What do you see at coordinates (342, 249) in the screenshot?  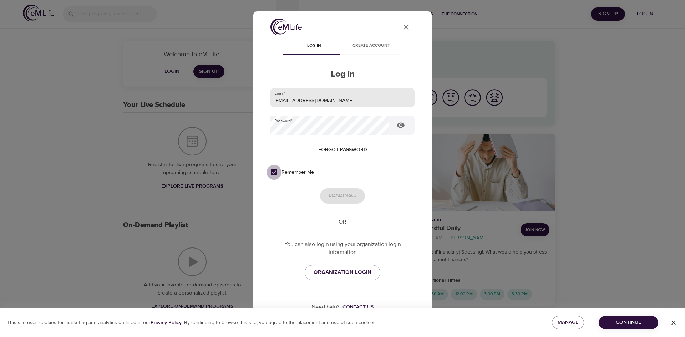 I see `p: You can also login using your organization login information` at bounding box center [342, 249].